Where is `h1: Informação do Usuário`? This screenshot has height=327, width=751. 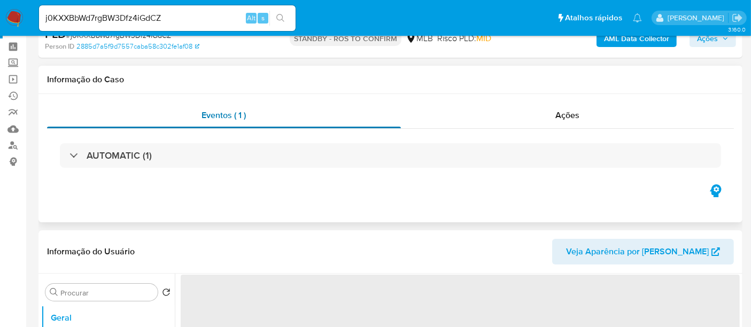
h1: Informação do Usuário is located at coordinates (91, 252).